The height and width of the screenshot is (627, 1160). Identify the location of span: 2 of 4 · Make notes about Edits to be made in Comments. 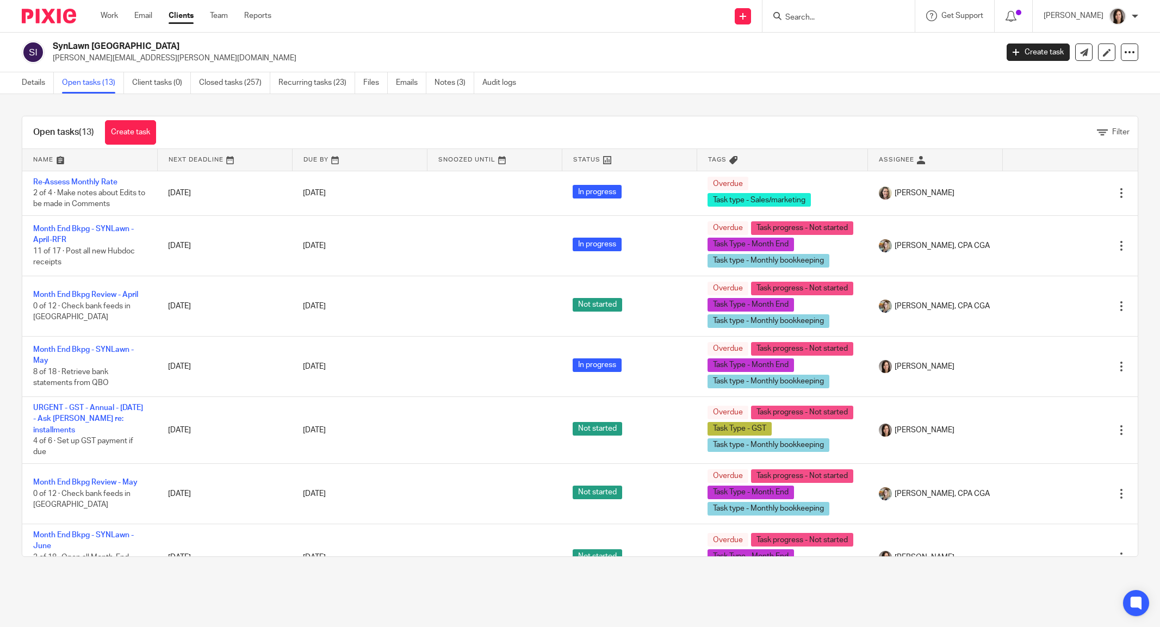
(89, 199).